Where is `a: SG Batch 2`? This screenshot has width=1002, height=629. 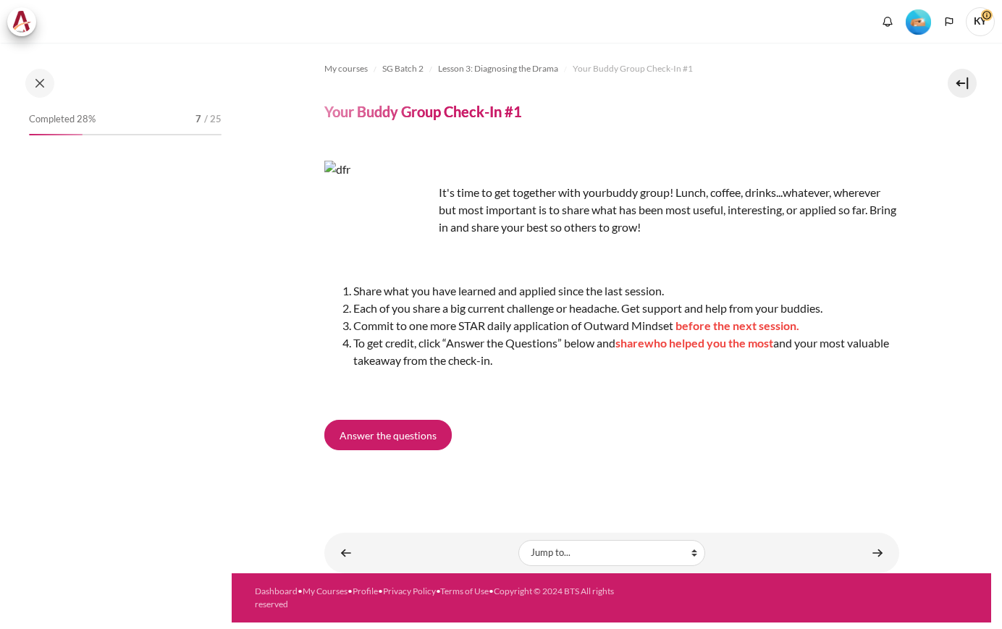 a: SG Batch 2 is located at coordinates (402, 69).